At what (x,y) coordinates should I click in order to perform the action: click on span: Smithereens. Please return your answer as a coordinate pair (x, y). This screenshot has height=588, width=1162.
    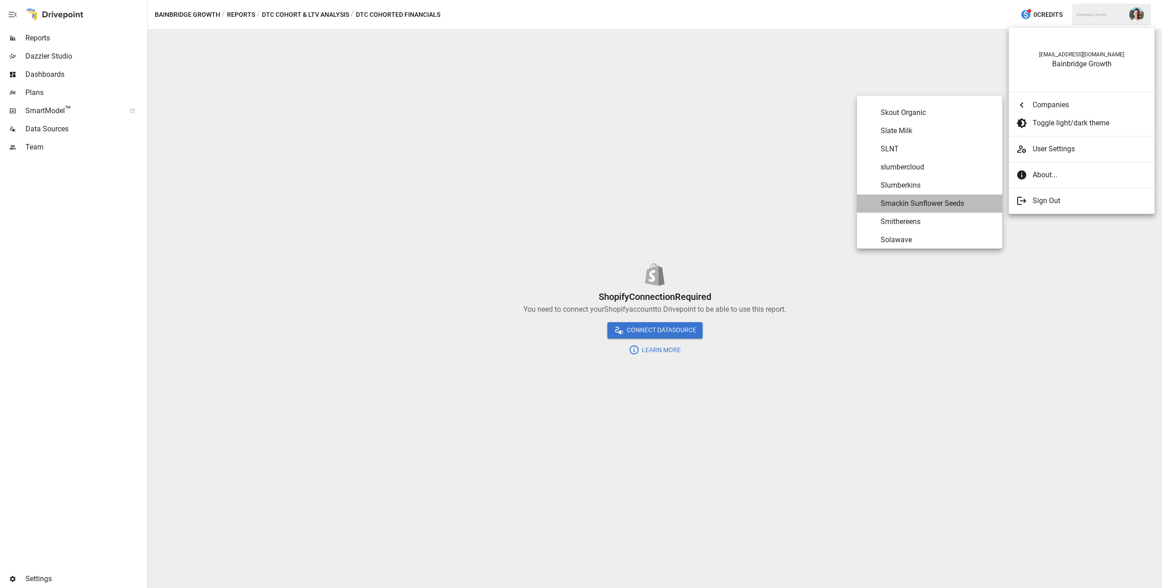
    Looking at the image, I should click on (938, 222).